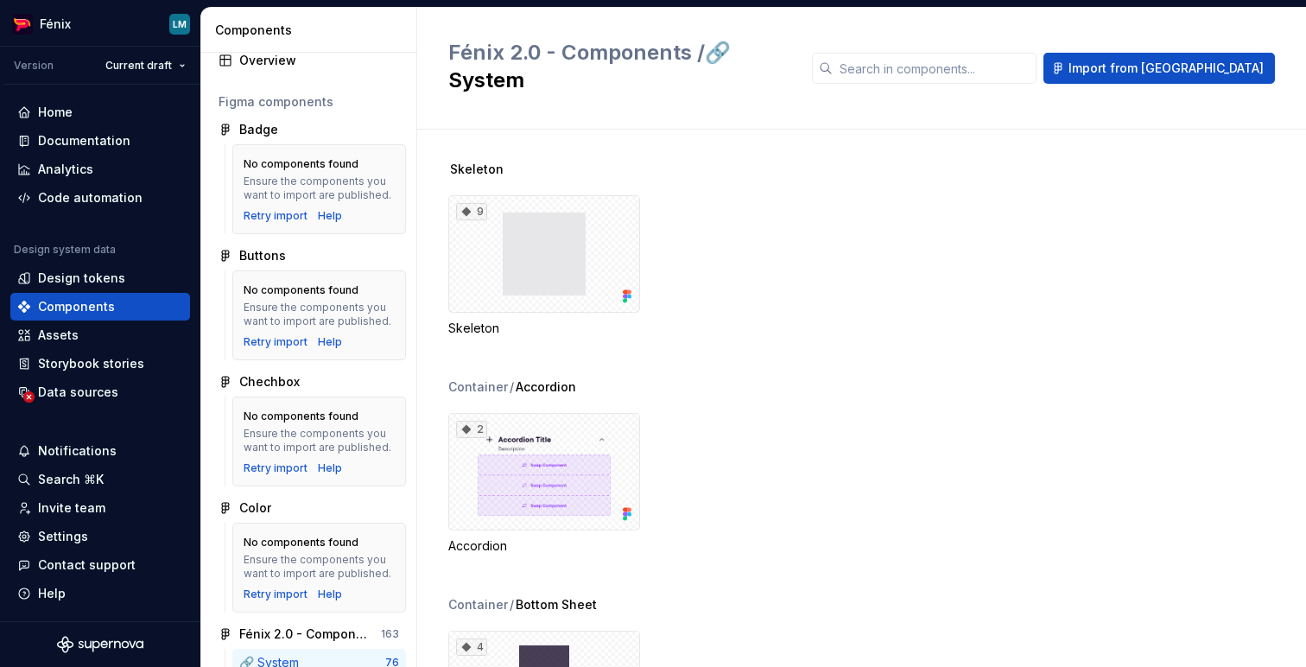 This screenshot has height=667, width=1306. Describe the element at coordinates (100, 508) in the screenshot. I see `a: Invite team` at that location.